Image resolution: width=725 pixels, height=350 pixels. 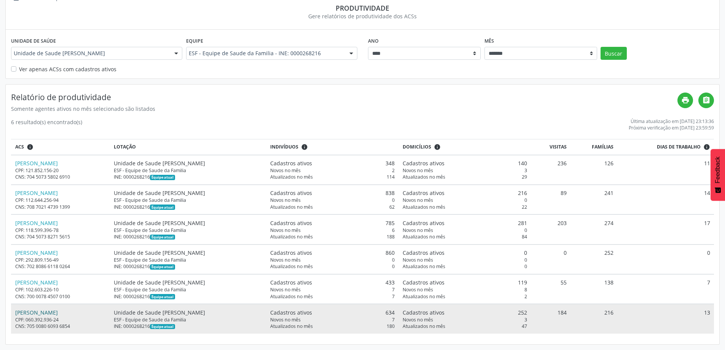 I want to click on th: Famílias, so click(x=594, y=147).